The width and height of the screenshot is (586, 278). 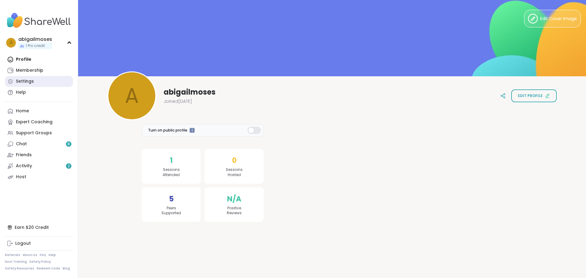 What do you see at coordinates (30, 255) in the screenshot?
I see `a: About Us` at bounding box center [30, 255].